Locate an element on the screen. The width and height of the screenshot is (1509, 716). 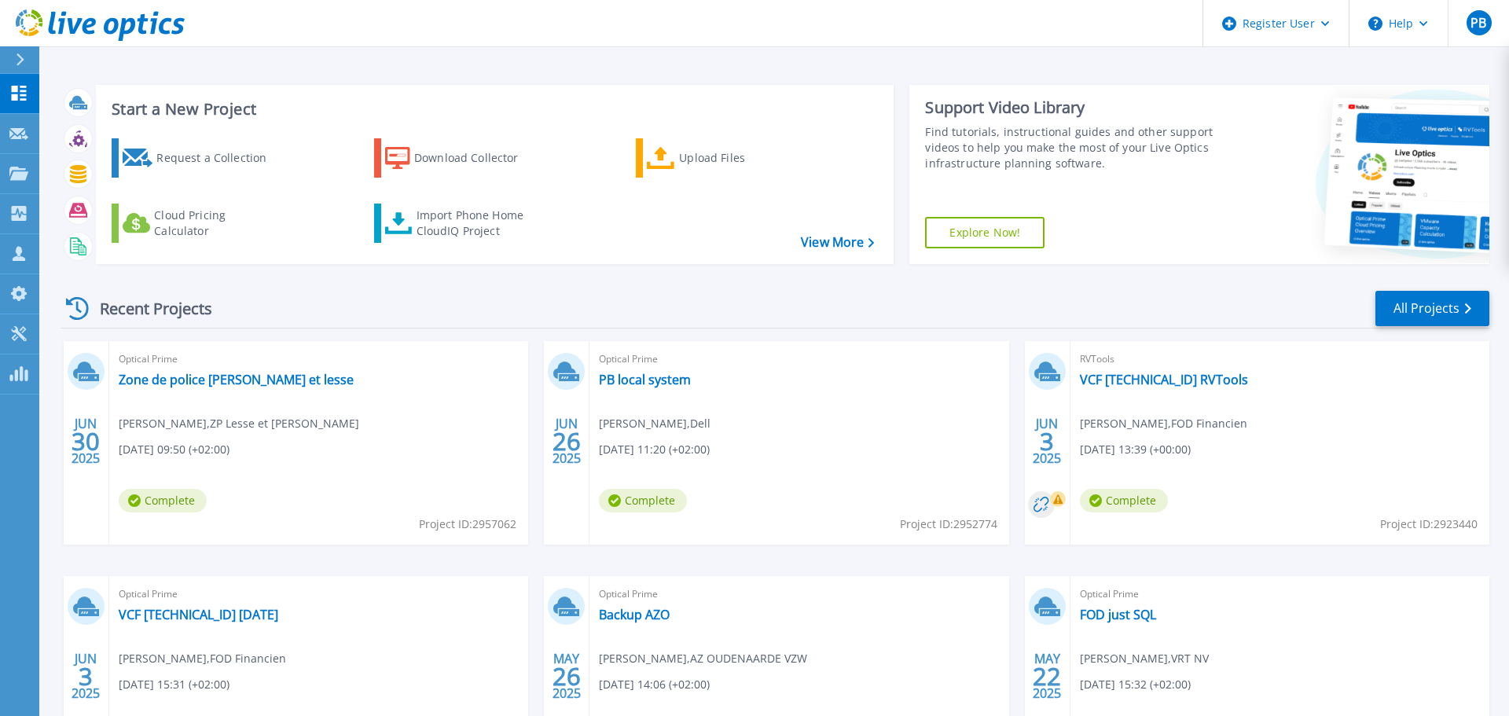
span: RVTools is located at coordinates (1280, 359).